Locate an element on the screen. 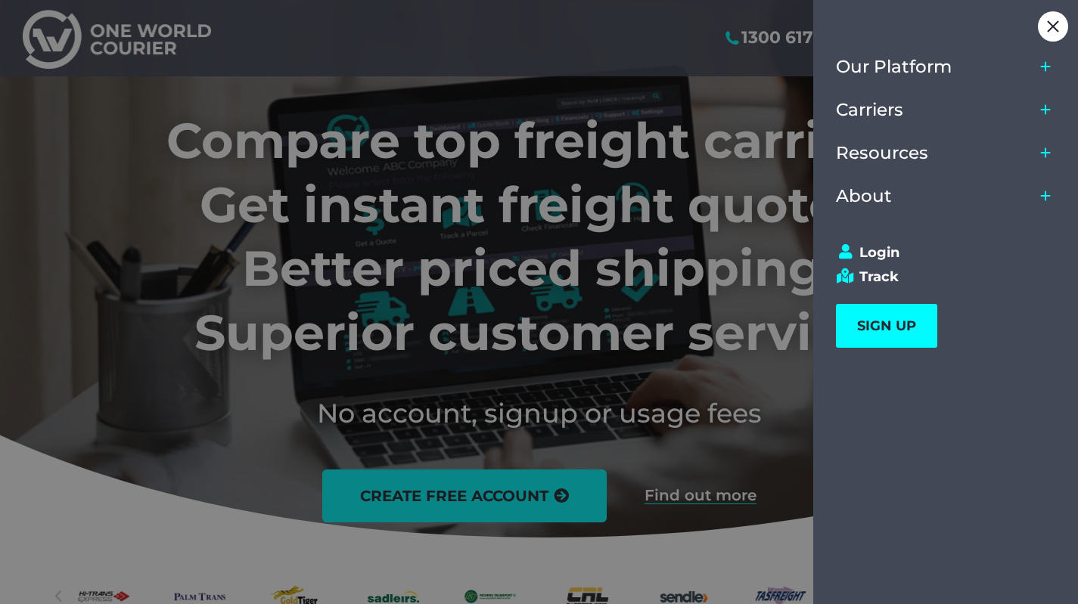 The width and height of the screenshot is (1078, 604). span: Carriers is located at coordinates (869, 110).